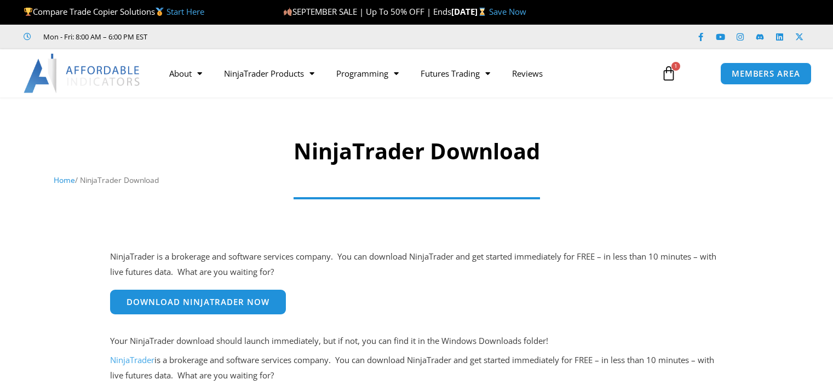  What do you see at coordinates (416, 180) in the screenshot?
I see `nav: Breadcrumb` at bounding box center [416, 180].